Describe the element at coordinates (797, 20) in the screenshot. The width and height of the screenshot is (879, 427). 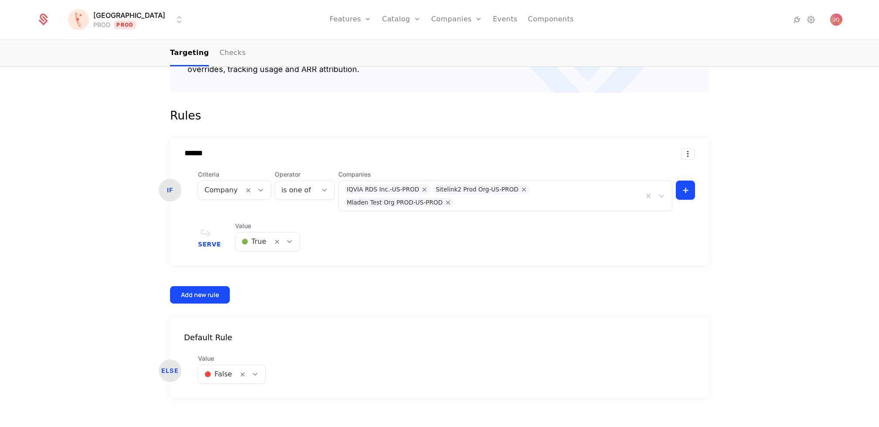
I see `a: Integrations` at that location.